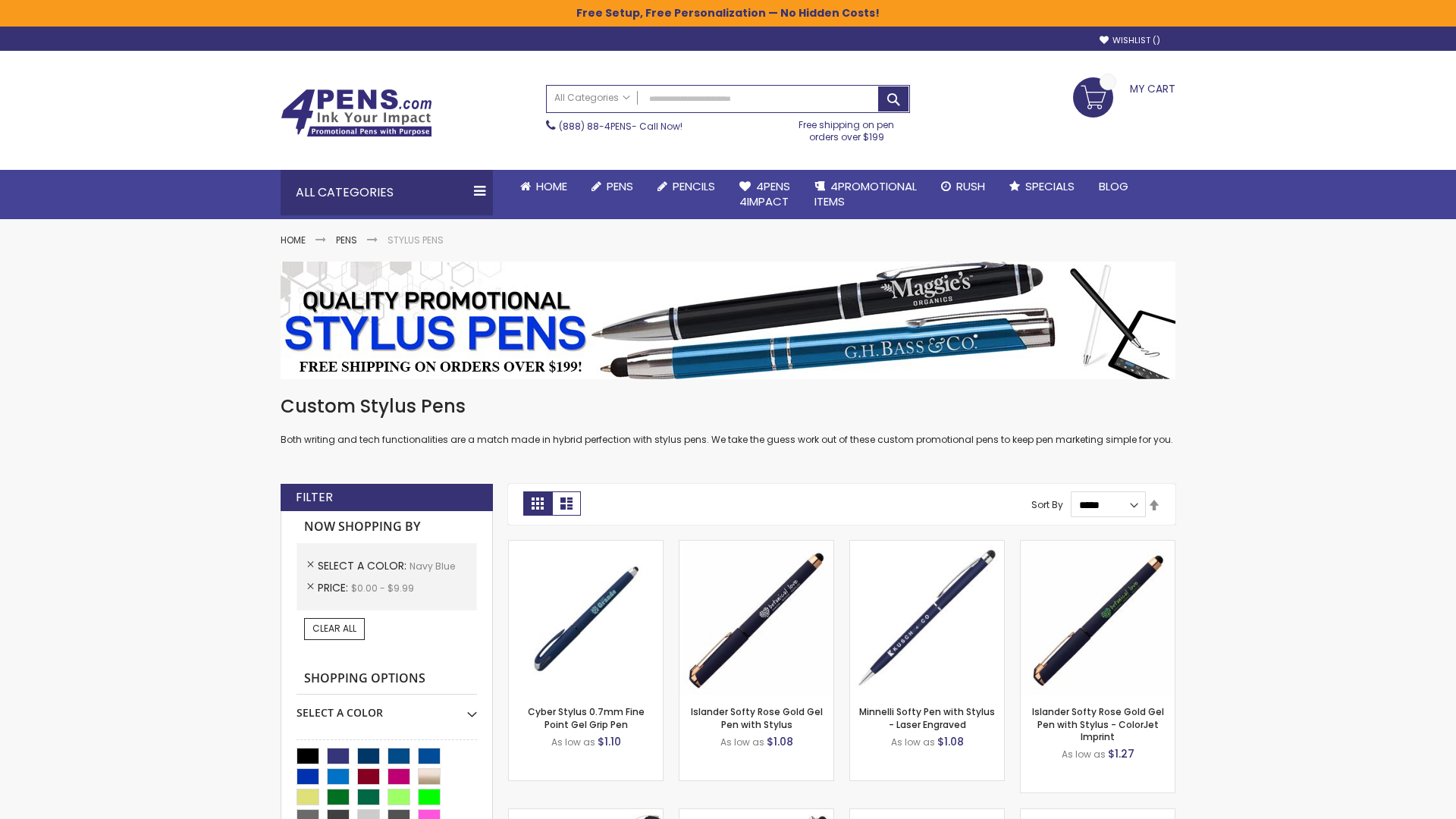  What do you see at coordinates (335, 628) in the screenshot?
I see `span: Clear All` at bounding box center [335, 628].